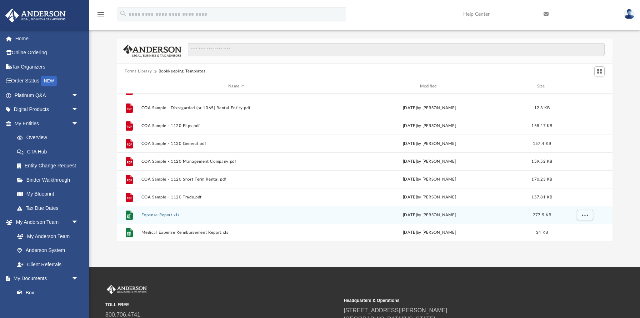  Describe the element at coordinates (182, 71) in the screenshot. I see `button: Bookkeeping Templates` at that location.